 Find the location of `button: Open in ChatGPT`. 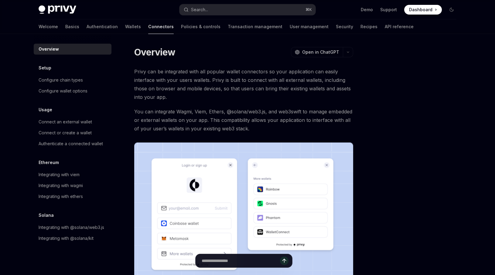

button: Open in ChatGPT is located at coordinates (317, 52).